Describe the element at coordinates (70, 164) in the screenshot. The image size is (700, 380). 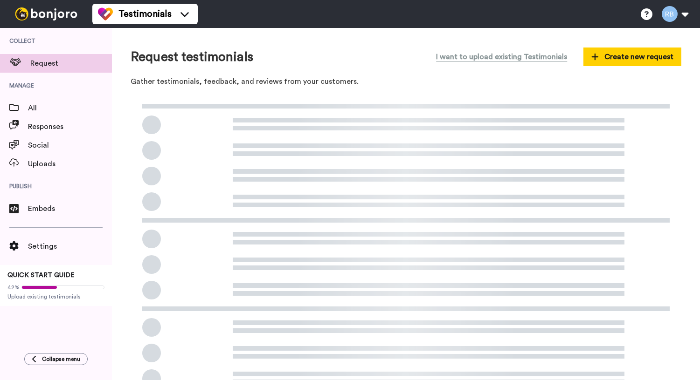
I see `span: Uploads` at that location.